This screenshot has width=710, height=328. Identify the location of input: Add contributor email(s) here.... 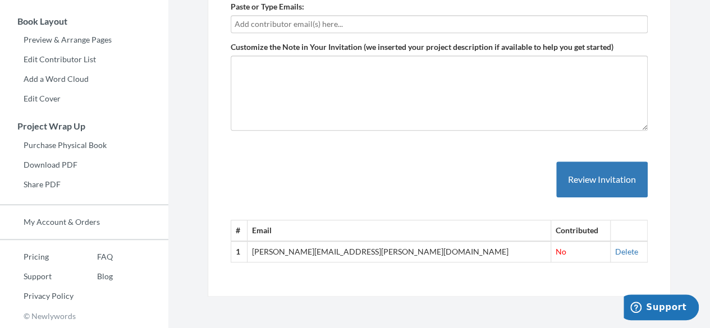
(439, 24).